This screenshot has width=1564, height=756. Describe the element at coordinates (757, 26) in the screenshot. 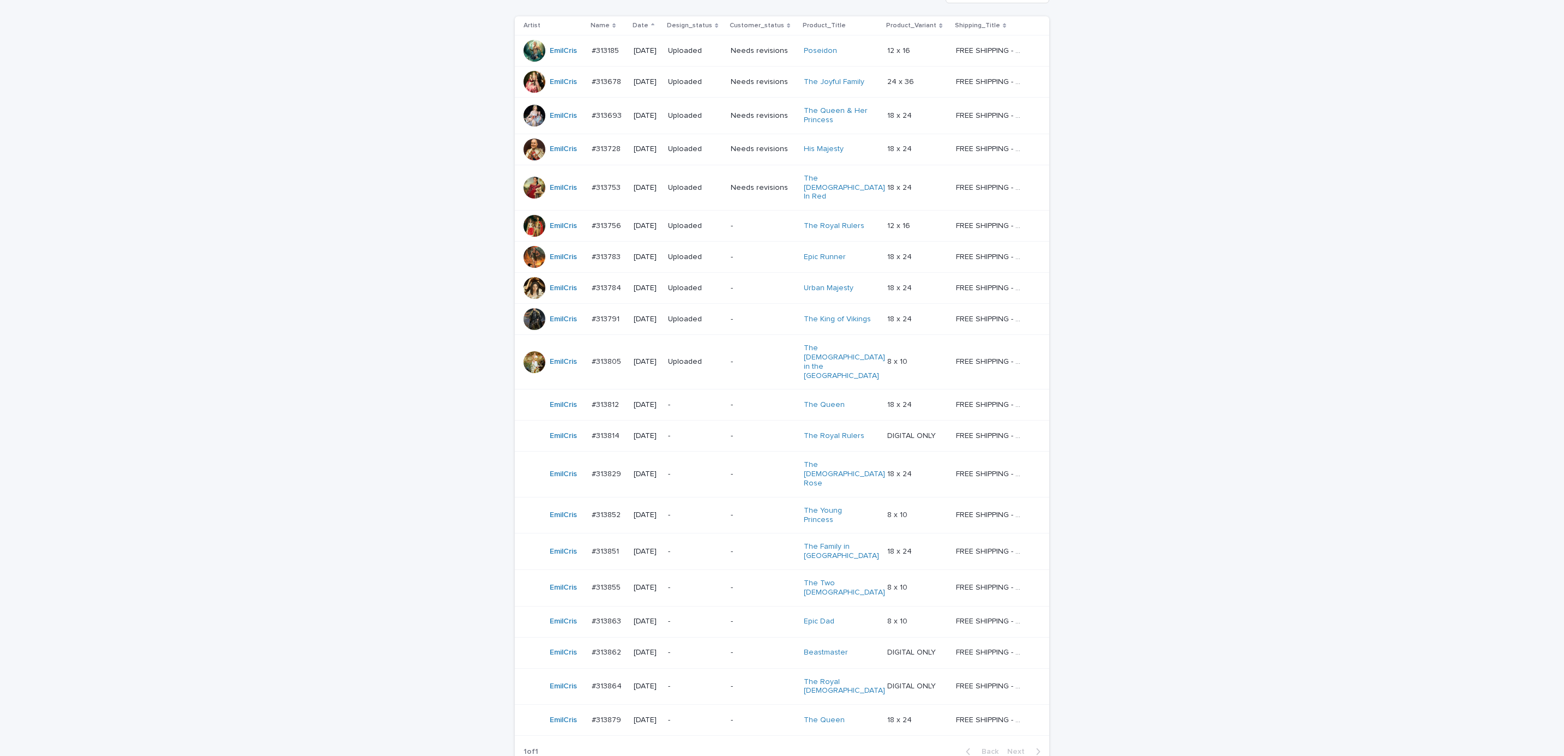

I see `p: Customer_status` at that location.